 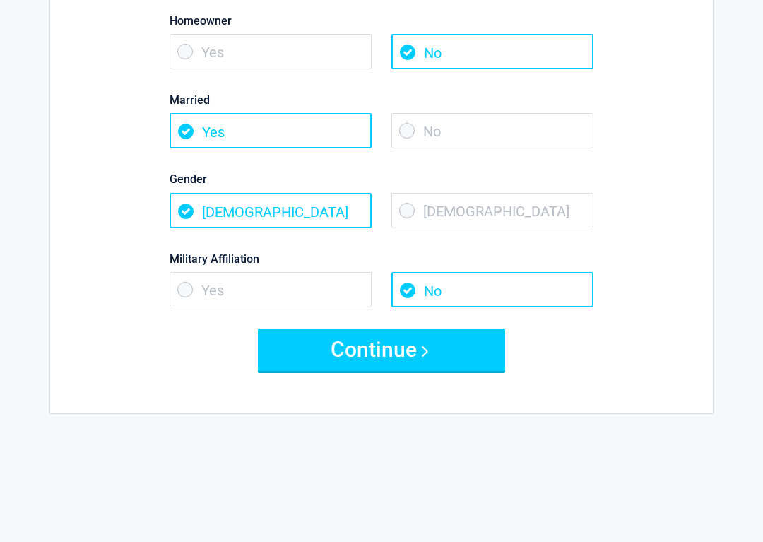 I want to click on button: Continue, so click(x=381, y=350).